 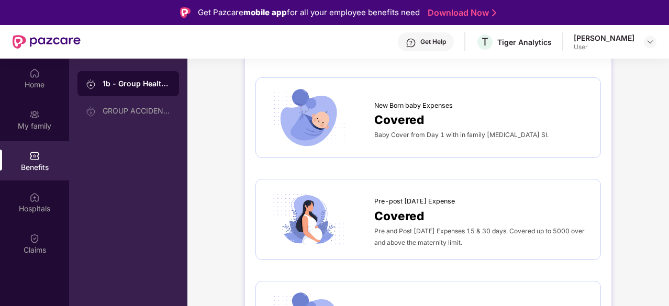 I want to click on div: Tiger Analytics, so click(x=525, y=42).